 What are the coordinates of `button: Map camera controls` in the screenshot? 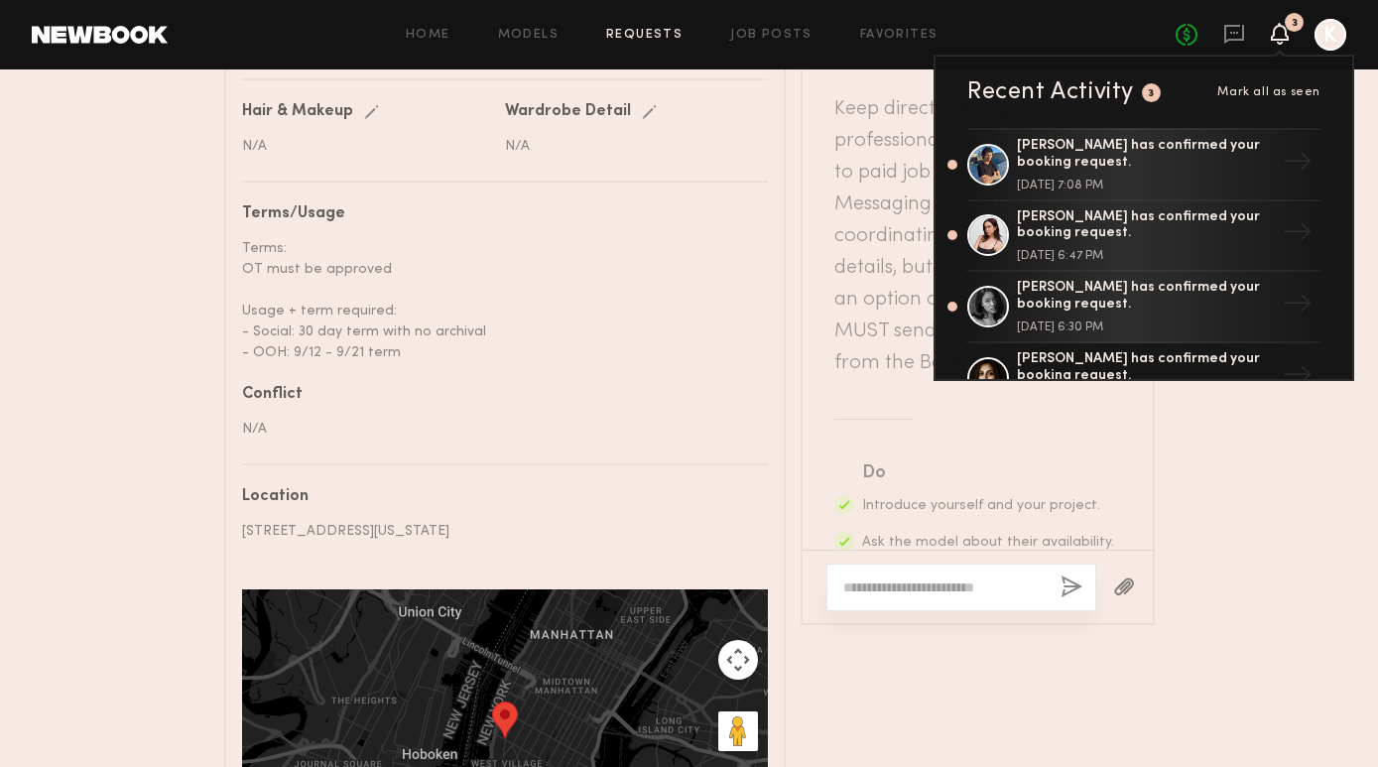 It's located at (738, 660).